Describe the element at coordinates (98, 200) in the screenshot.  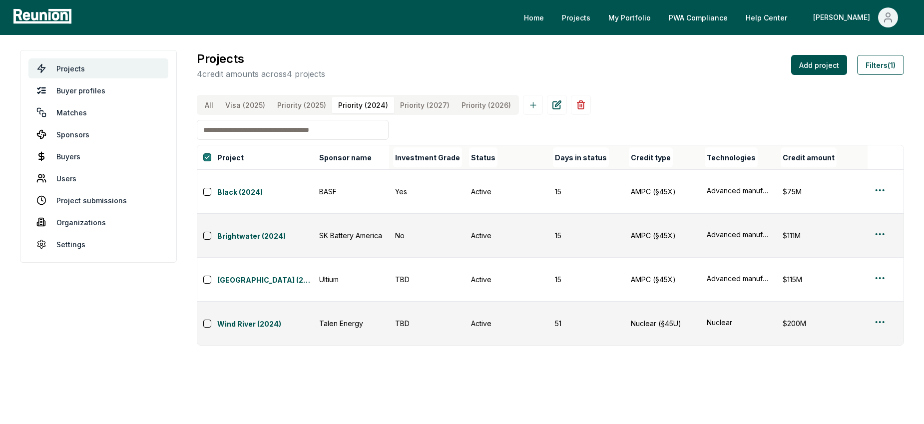
I see `a: Project submissions` at that location.